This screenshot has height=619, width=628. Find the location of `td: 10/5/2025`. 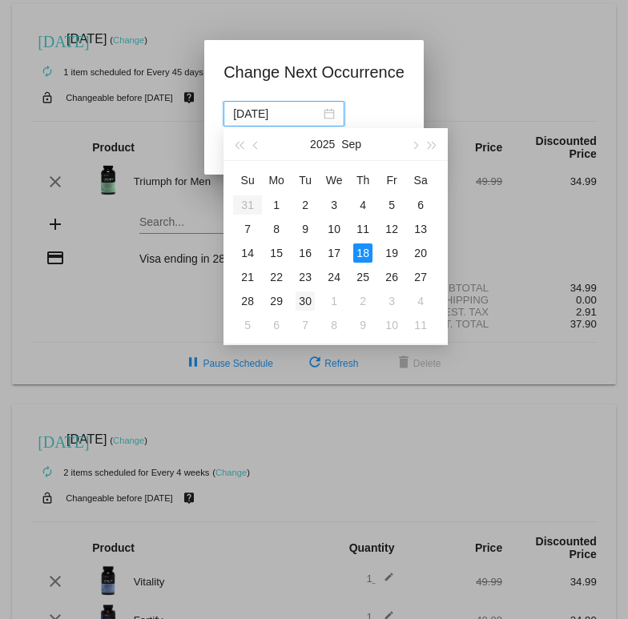

td: 10/5/2025 is located at coordinates (248, 325).